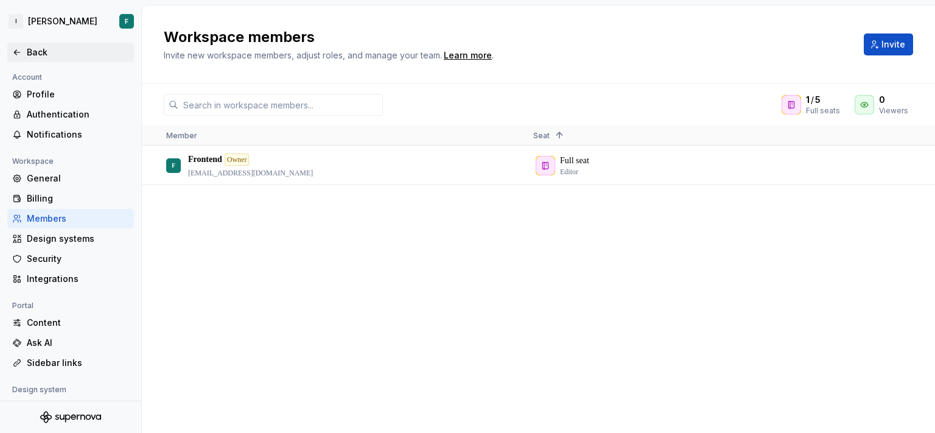 The image size is (935, 433). Describe the element at coordinates (16, 21) in the screenshot. I see `div: I` at that location.